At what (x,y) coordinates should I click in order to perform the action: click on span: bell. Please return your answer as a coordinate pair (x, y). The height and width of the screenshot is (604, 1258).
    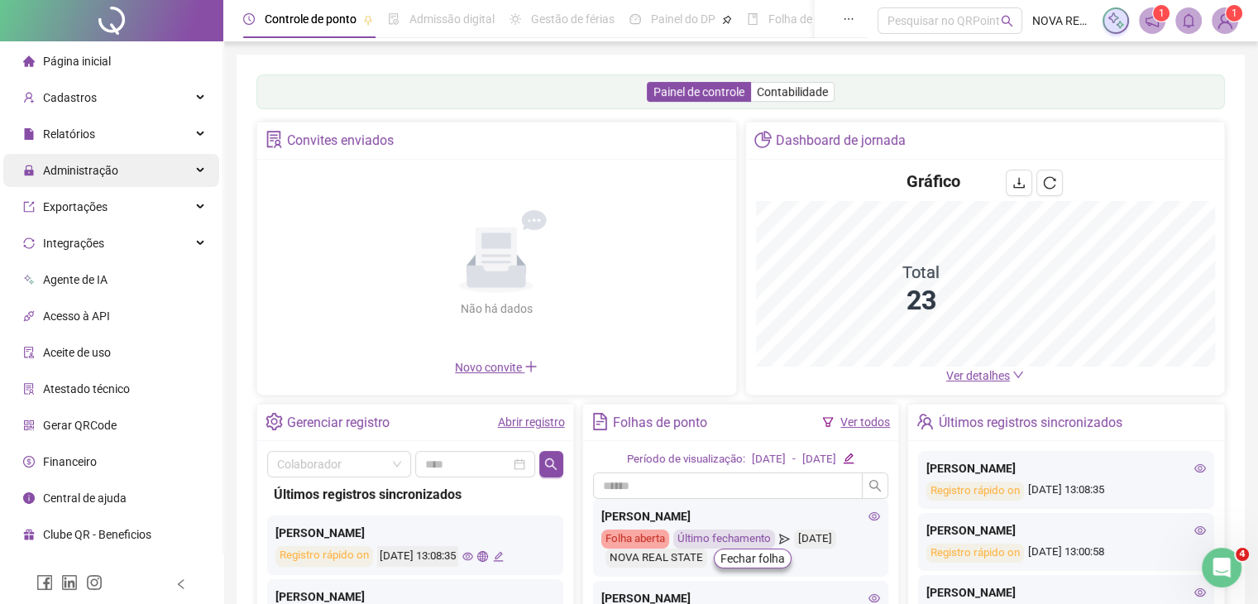
    Looking at the image, I should click on (1188, 21).